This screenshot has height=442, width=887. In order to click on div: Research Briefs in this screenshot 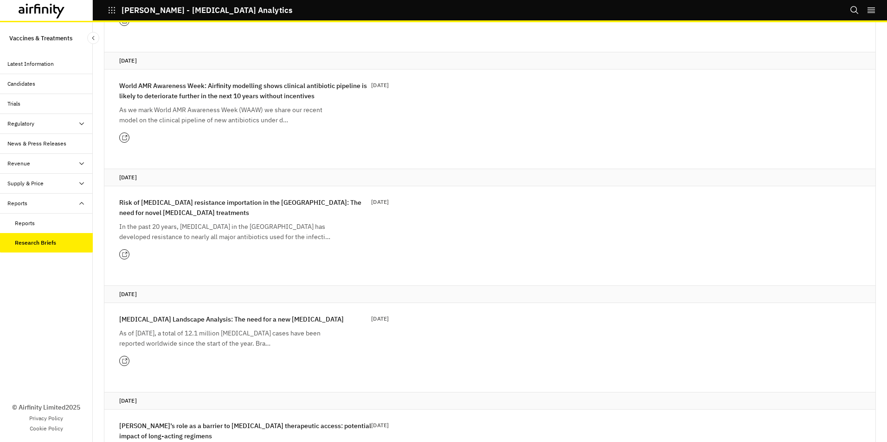, I will do `click(35, 243)`.